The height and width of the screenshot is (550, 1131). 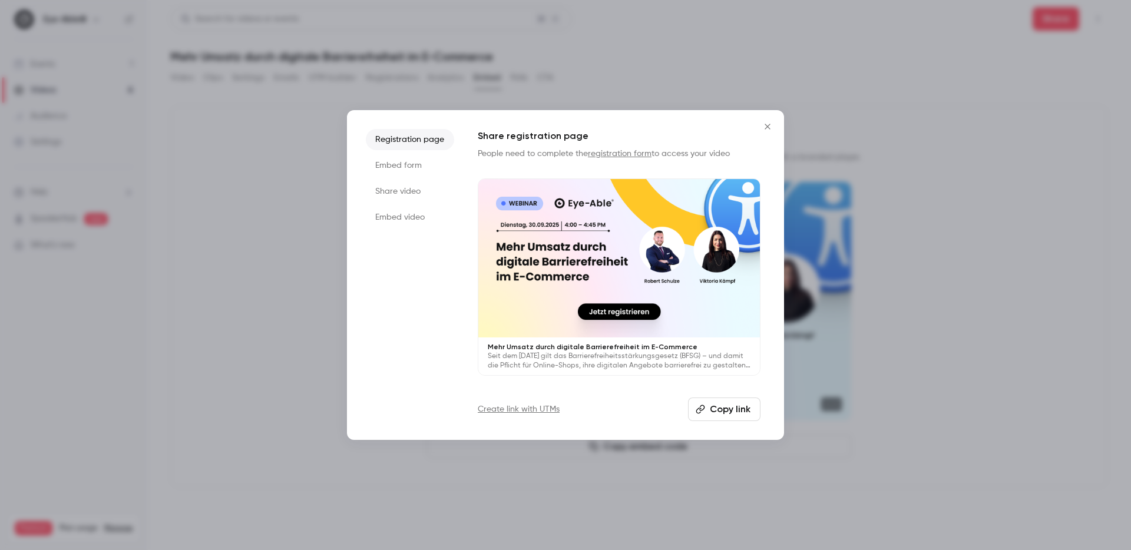 What do you see at coordinates (620, 154) in the screenshot?
I see `a: registration form` at bounding box center [620, 154].